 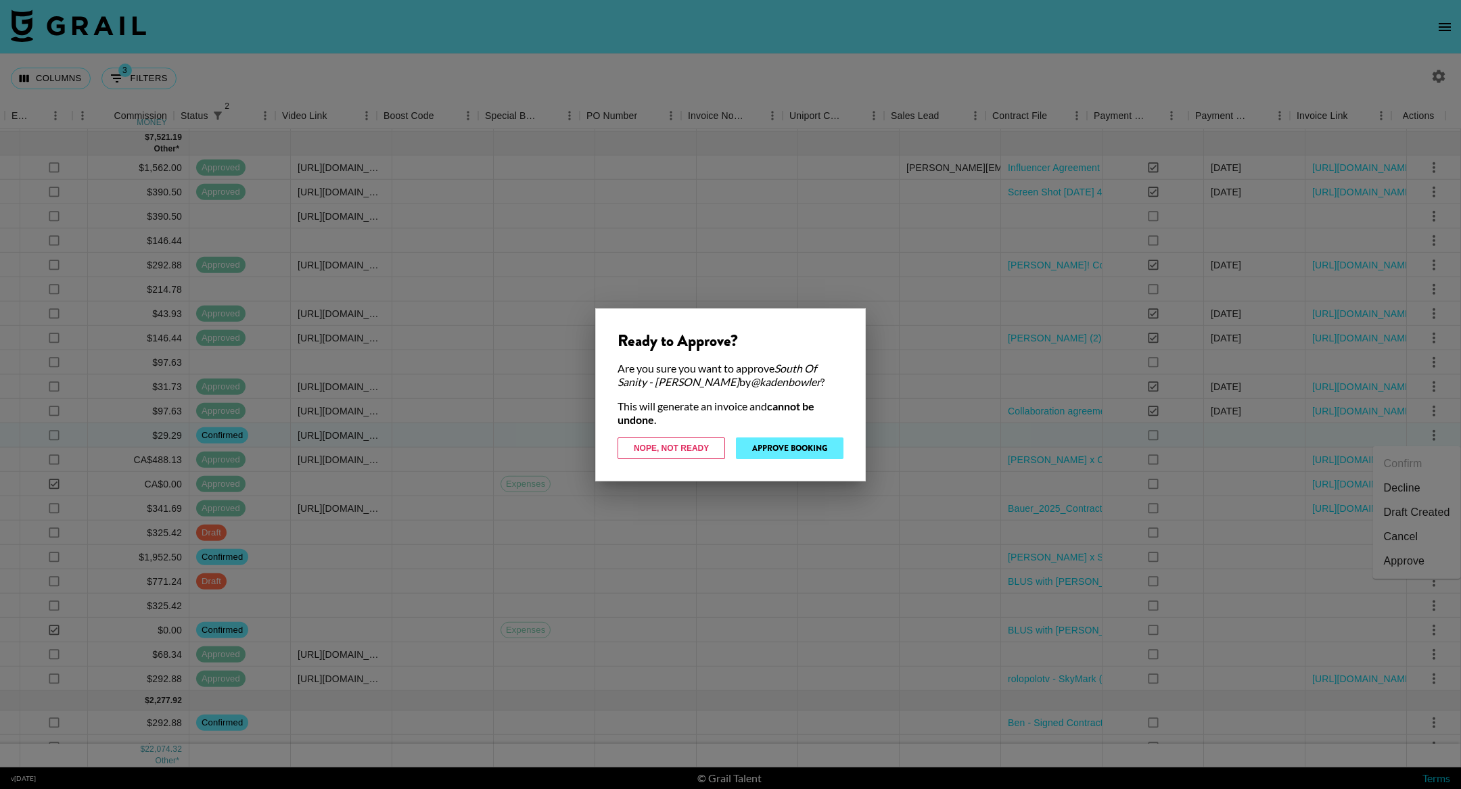 I want to click on em: @ kadenbowler, so click(x=785, y=381).